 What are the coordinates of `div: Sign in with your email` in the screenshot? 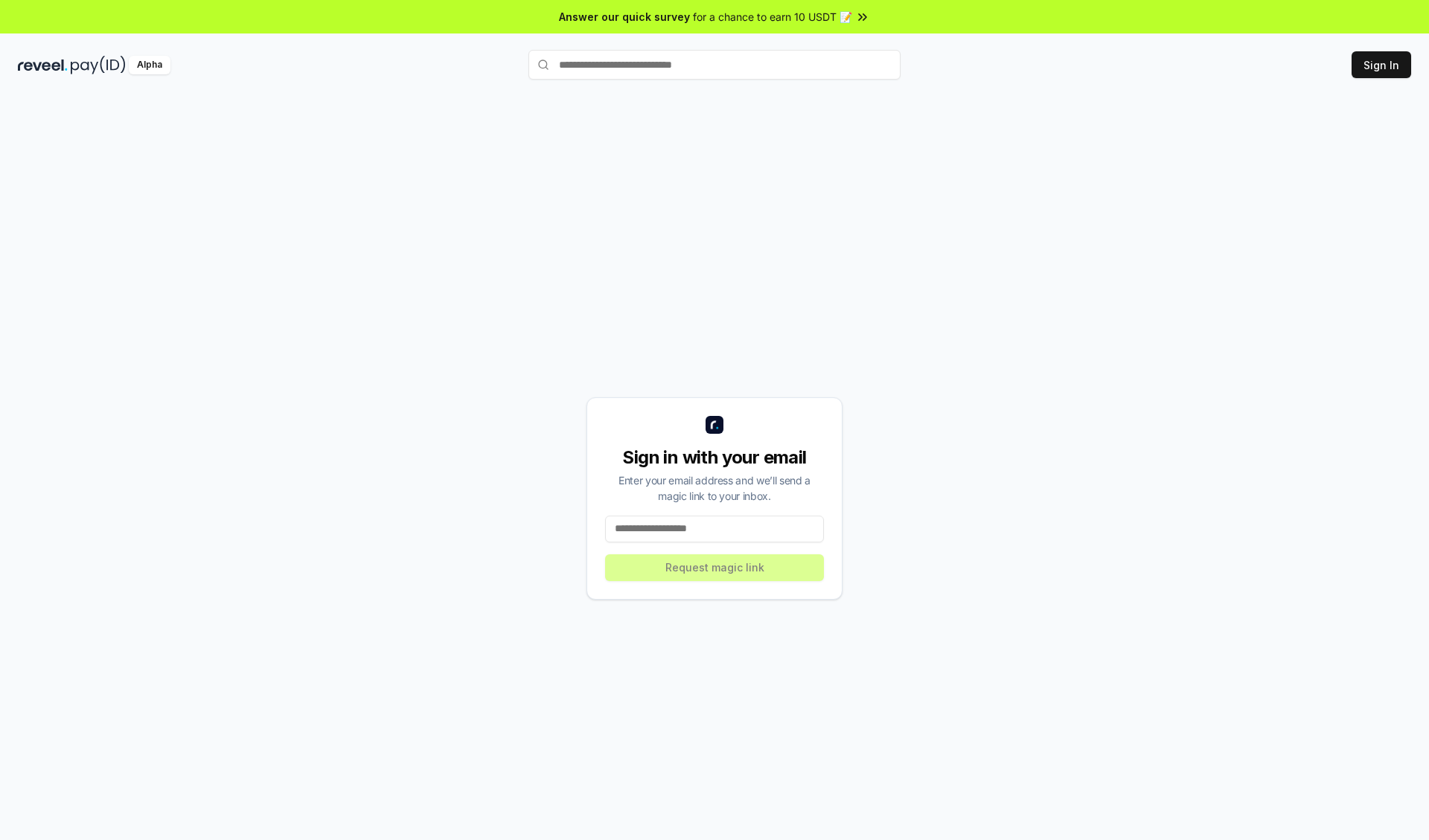 It's located at (714, 458).